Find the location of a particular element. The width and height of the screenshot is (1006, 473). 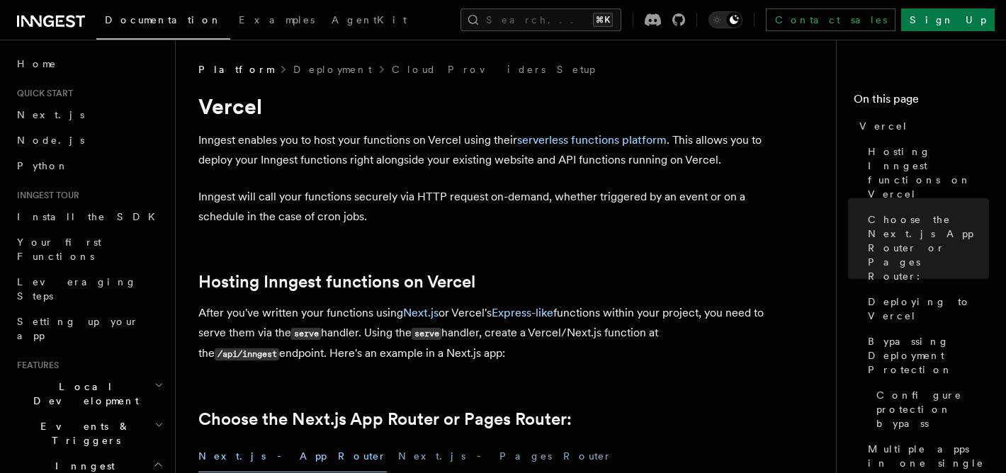

span: Documentation is located at coordinates (163, 20).